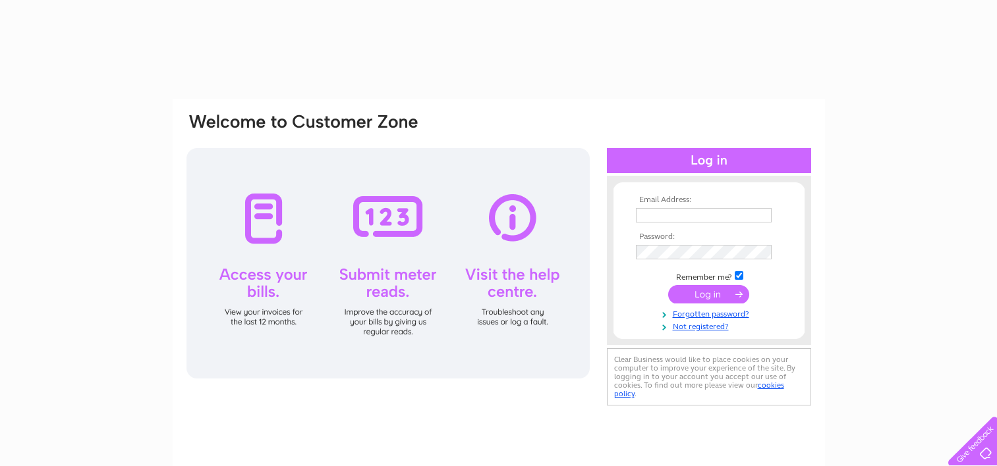  I want to click on a: cookies policy, so click(699, 389).